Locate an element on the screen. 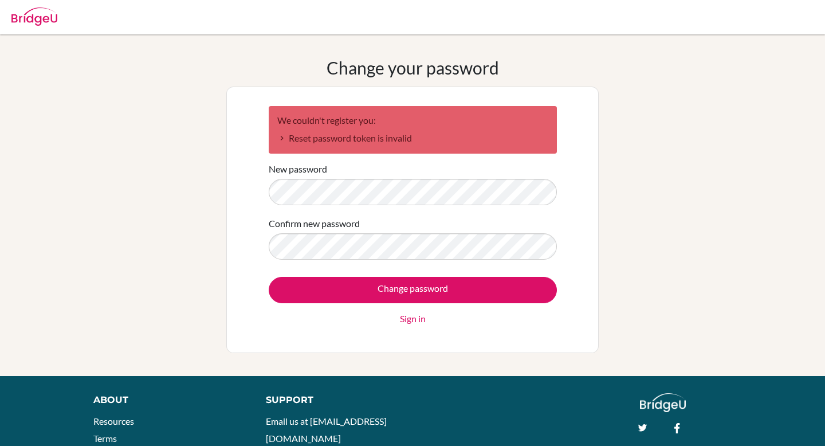 The width and height of the screenshot is (825, 446). div: About is located at coordinates (167, 400).